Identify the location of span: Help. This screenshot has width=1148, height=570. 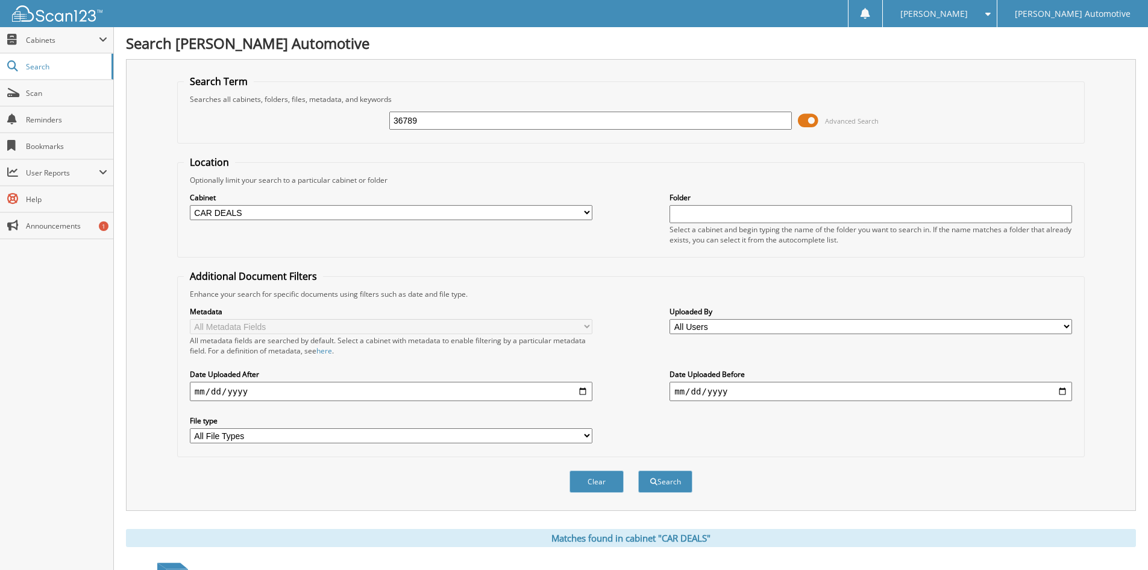
(66, 199).